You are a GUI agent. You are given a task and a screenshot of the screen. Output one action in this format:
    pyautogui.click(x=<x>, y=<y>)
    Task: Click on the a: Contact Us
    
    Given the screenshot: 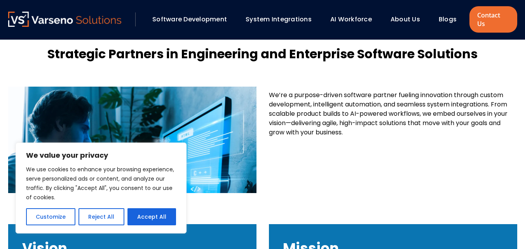 What is the action you would take?
    pyautogui.click(x=494, y=19)
    